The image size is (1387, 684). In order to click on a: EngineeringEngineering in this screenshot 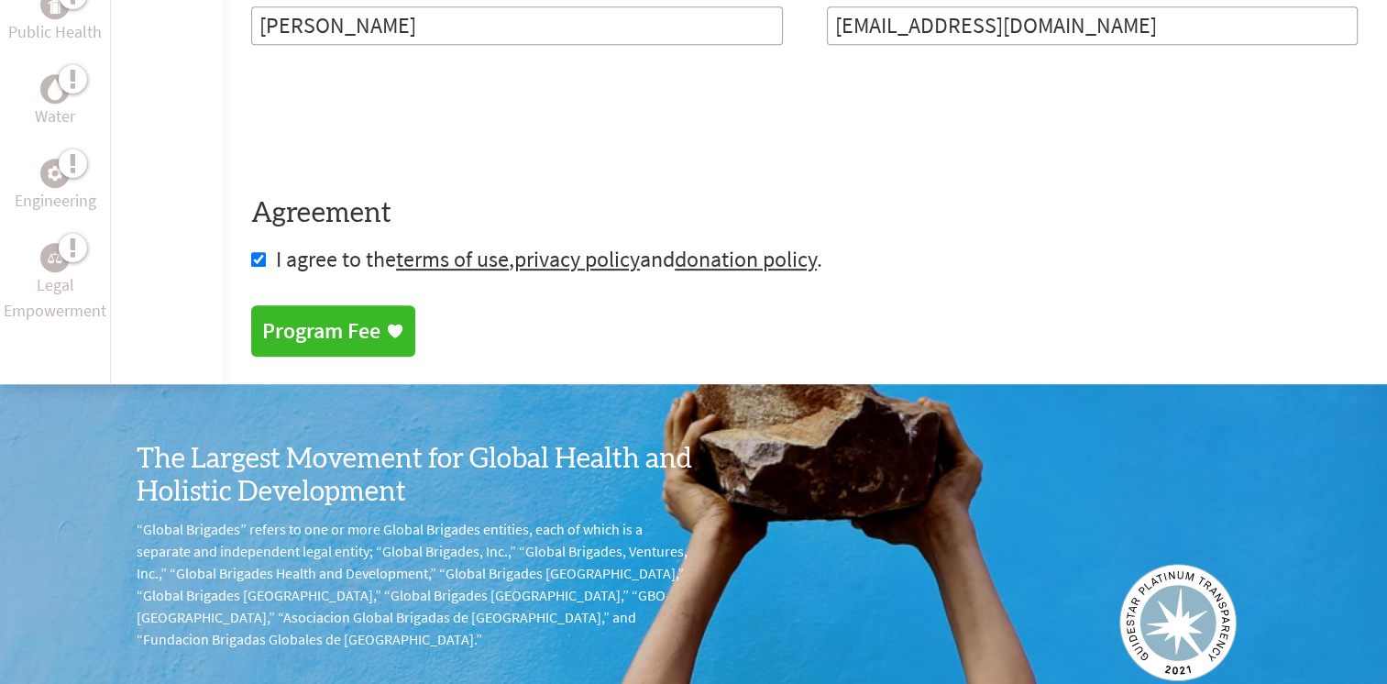, I will do `click(55, 186)`.